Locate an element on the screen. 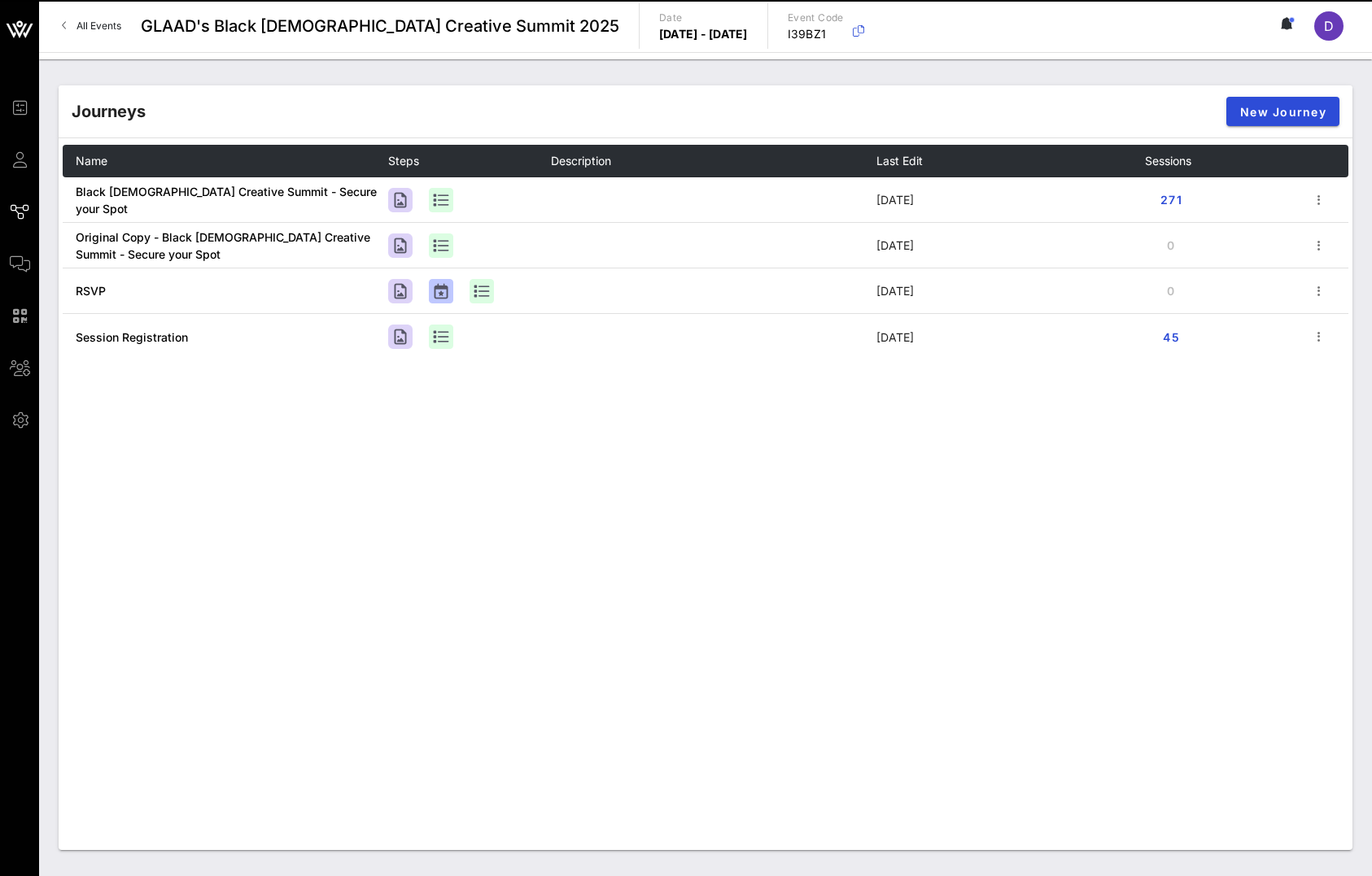 Image resolution: width=1372 pixels, height=876 pixels. div: D is located at coordinates (1329, 26).